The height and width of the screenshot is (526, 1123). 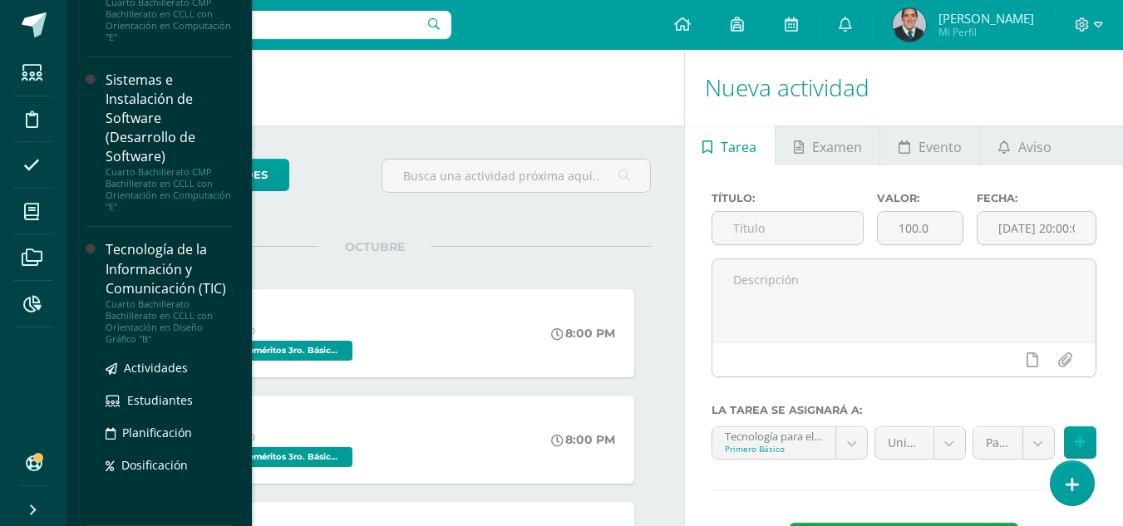 What do you see at coordinates (375, 247) in the screenshot?
I see `span: OCTUBRE` at bounding box center [375, 247].